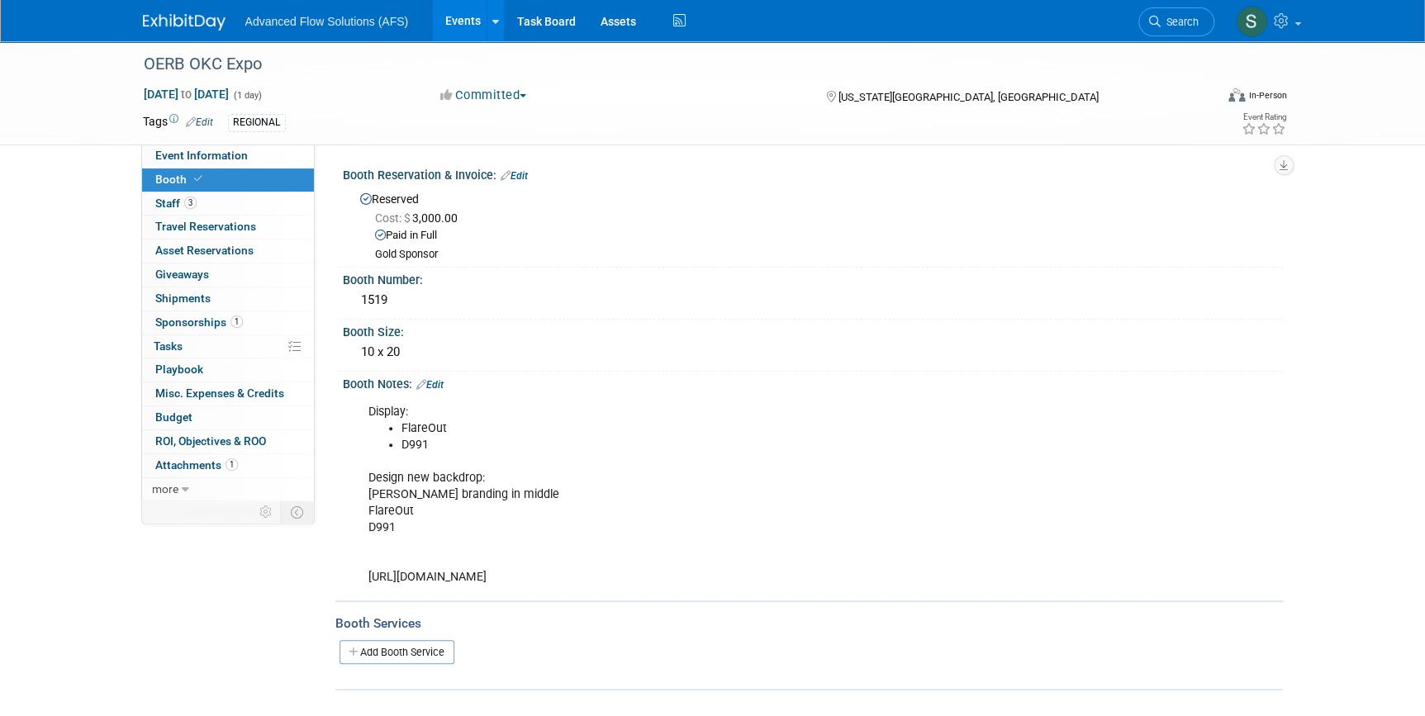 The width and height of the screenshot is (1425, 716). What do you see at coordinates (180, 179) in the screenshot?
I see `span: Booth` at bounding box center [180, 179].